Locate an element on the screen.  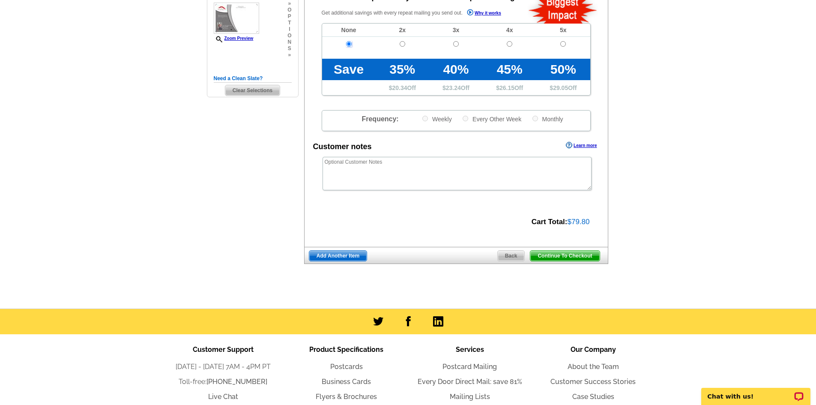
span: p is located at coordinates (289, 16).